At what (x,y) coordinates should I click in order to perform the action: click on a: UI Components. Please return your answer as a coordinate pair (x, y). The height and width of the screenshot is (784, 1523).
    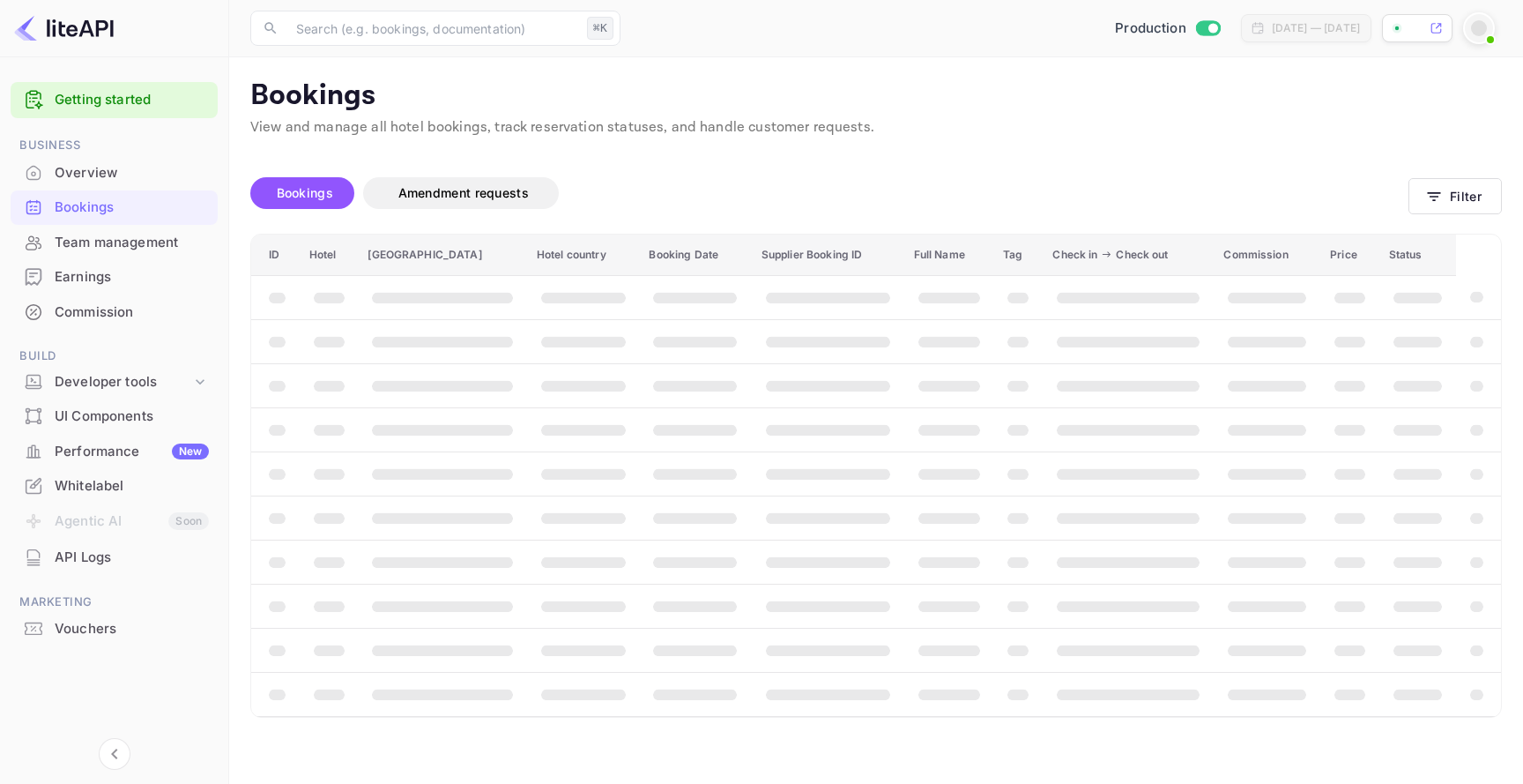
    Looking at the image, I should click on (114, 415).